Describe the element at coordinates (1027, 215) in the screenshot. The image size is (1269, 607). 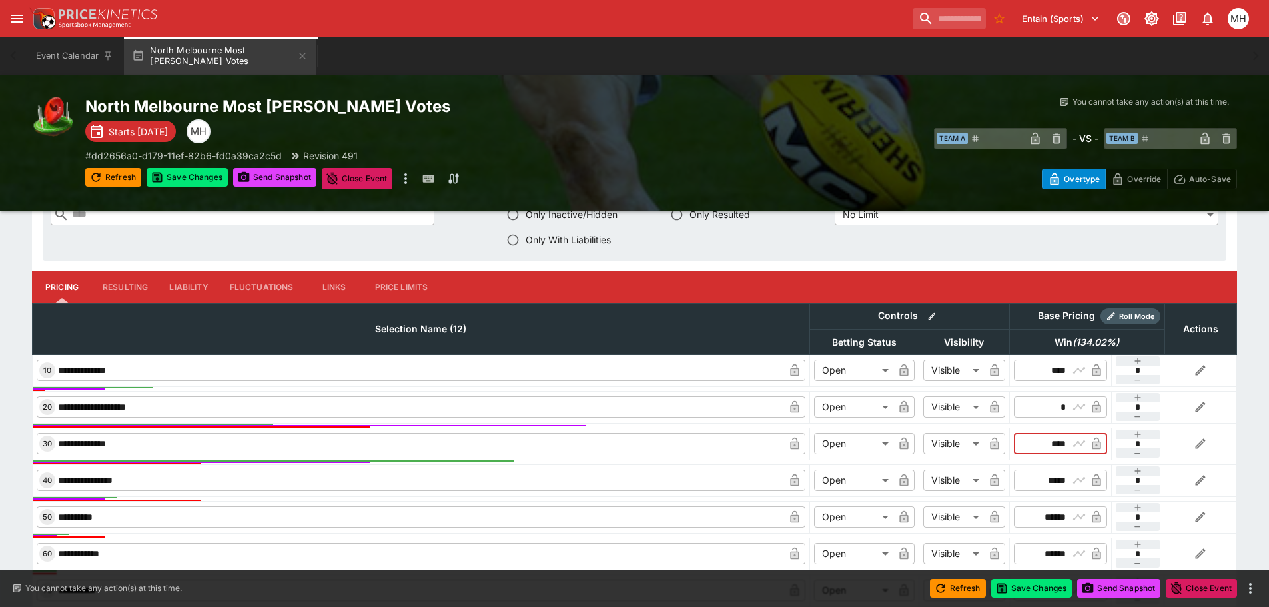
I see `div: No Limit` at that location.